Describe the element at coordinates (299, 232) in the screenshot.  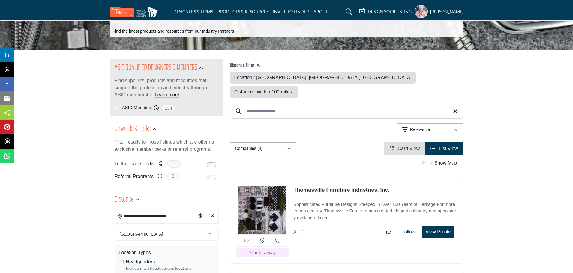
I see `div: Followers` at that location.